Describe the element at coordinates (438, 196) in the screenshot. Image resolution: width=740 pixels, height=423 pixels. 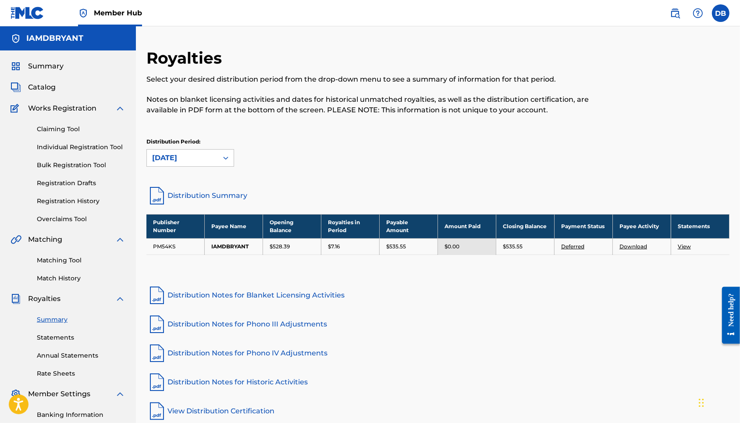
I see `a: Distribution Summary` at that location.